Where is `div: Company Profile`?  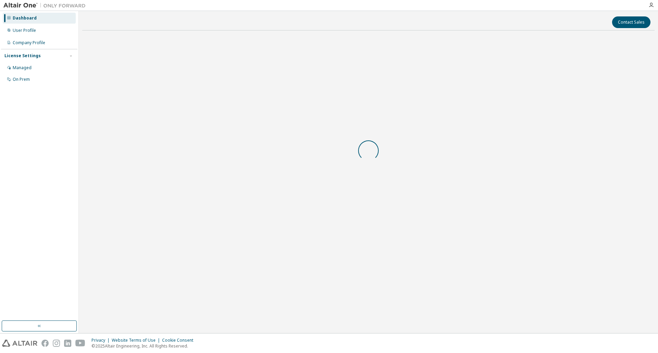
div: Company Profile is located at coordinates (29, 43).